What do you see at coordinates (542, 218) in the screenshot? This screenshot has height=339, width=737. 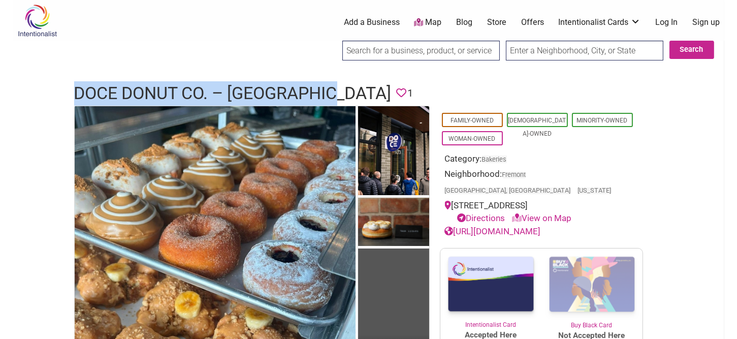 I see `a: View on Map` at bounding box center [542, 218].